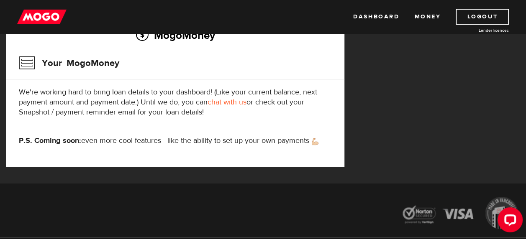  Describe the element at coordinates (482, 17) in the screenshot. I see `a: Logout` at that location.